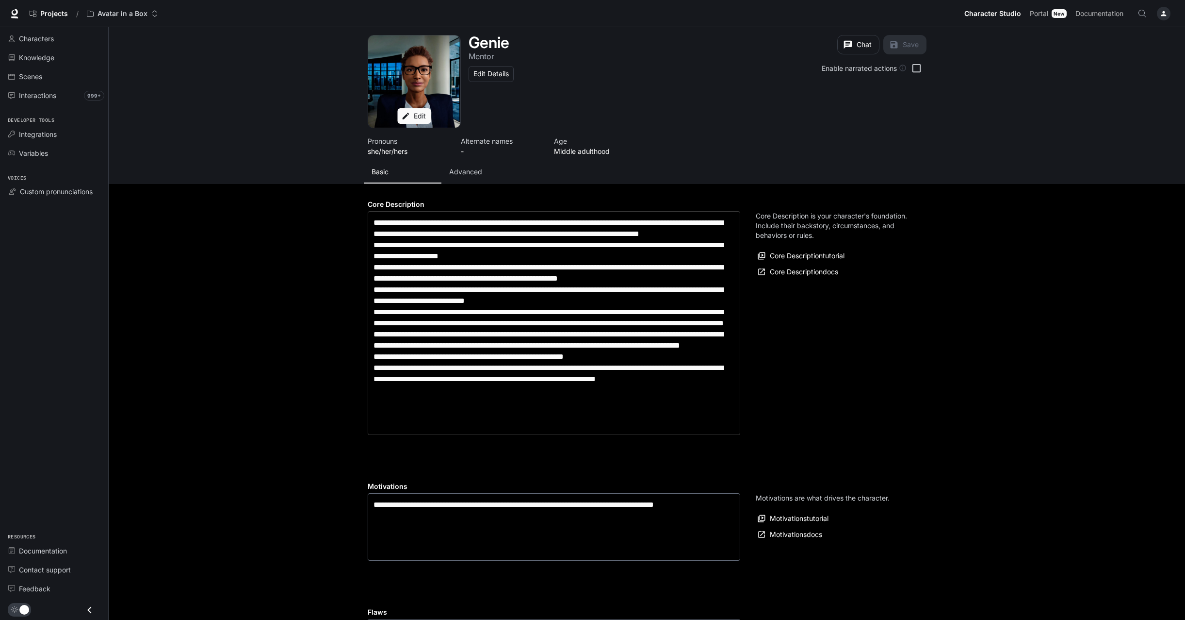 This screenshot has height=620, width=1185. What do you see at coordinates (1143, 14) in the screenshot?
I see `button: Open Command Menu` at bounding box center [1143, 14].